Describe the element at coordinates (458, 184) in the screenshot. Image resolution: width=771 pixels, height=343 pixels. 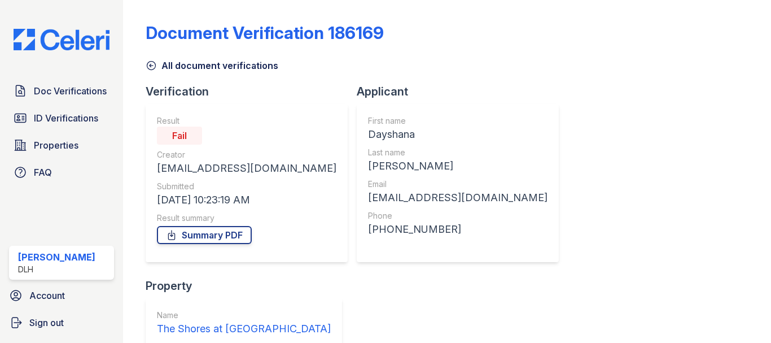
I see `div: Email` at that location.